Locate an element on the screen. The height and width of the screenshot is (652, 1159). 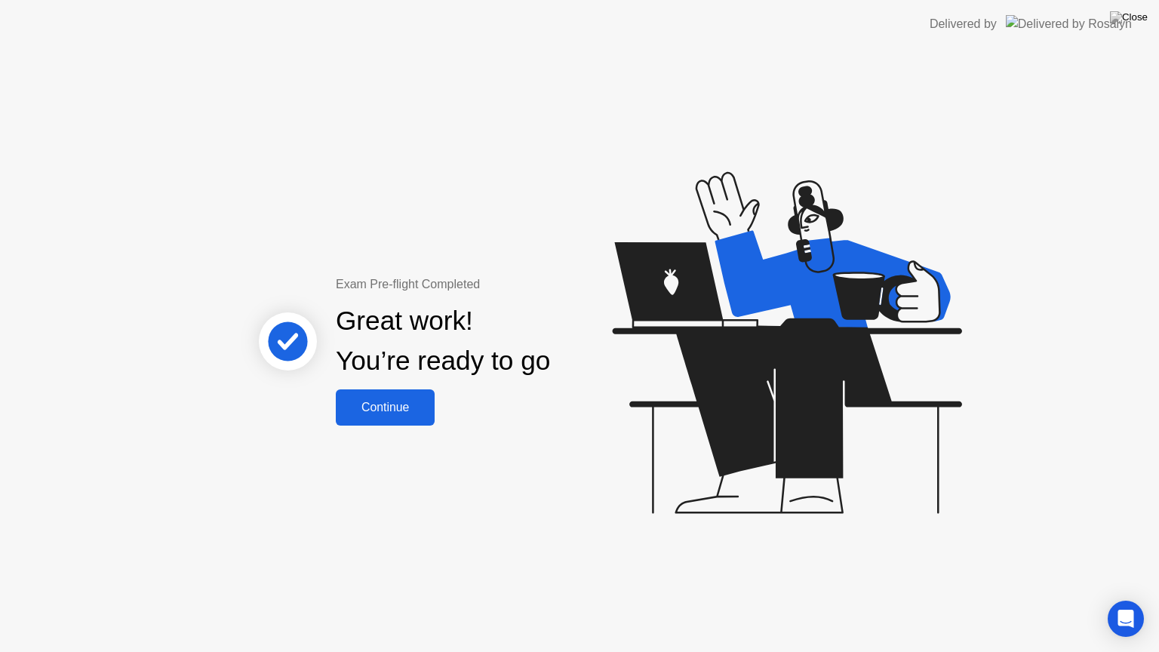
div: Open Intercom Messenger is located at coordinates (1126, 619).